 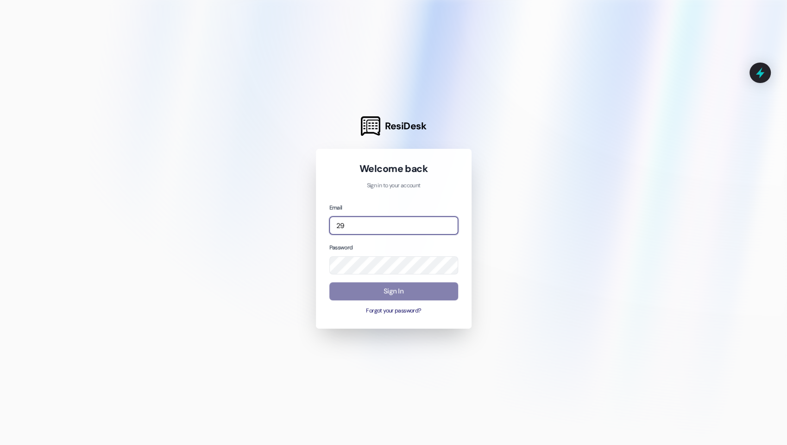 I want to click on button: Sign In, so click(x=394, y=291).